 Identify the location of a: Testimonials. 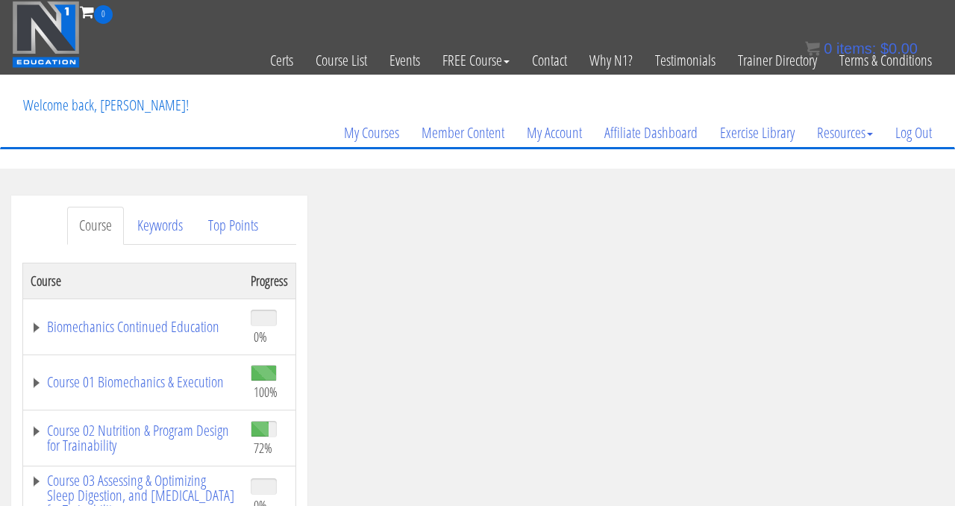
(685, 60).